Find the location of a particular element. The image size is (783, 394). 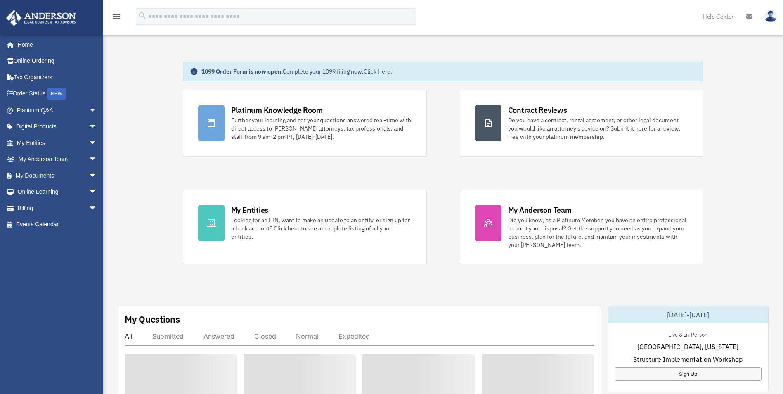

div: Answered is located at coordinates (219, 336).